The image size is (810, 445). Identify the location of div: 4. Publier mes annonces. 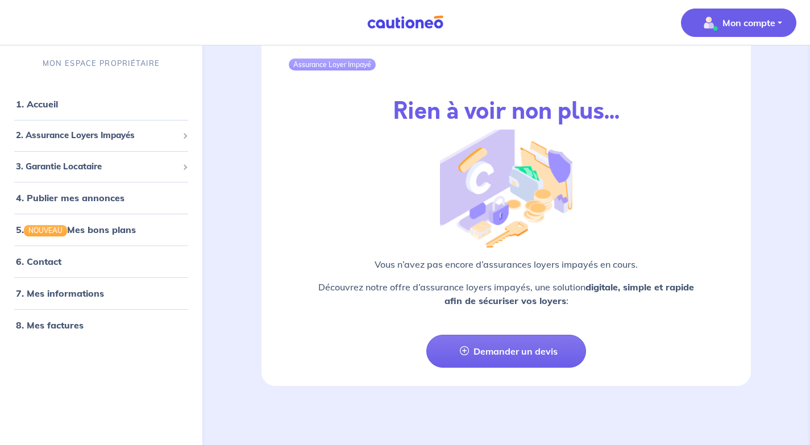
(101, 198).